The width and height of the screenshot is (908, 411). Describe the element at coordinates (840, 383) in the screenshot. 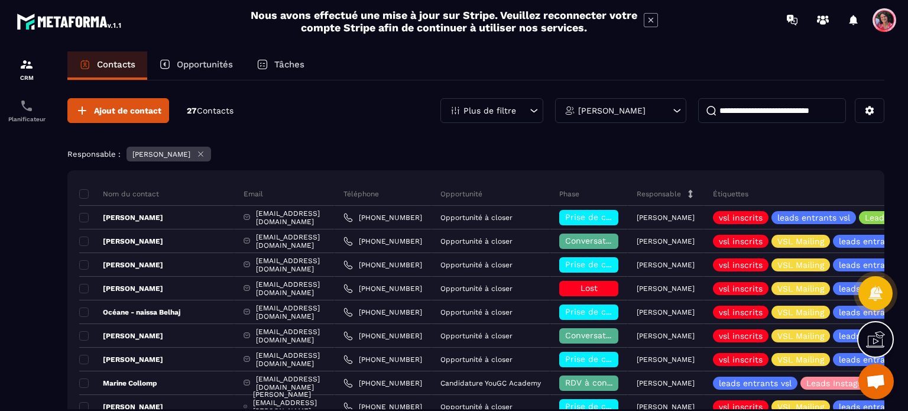

I see `p: Leads Instagram` at that location.